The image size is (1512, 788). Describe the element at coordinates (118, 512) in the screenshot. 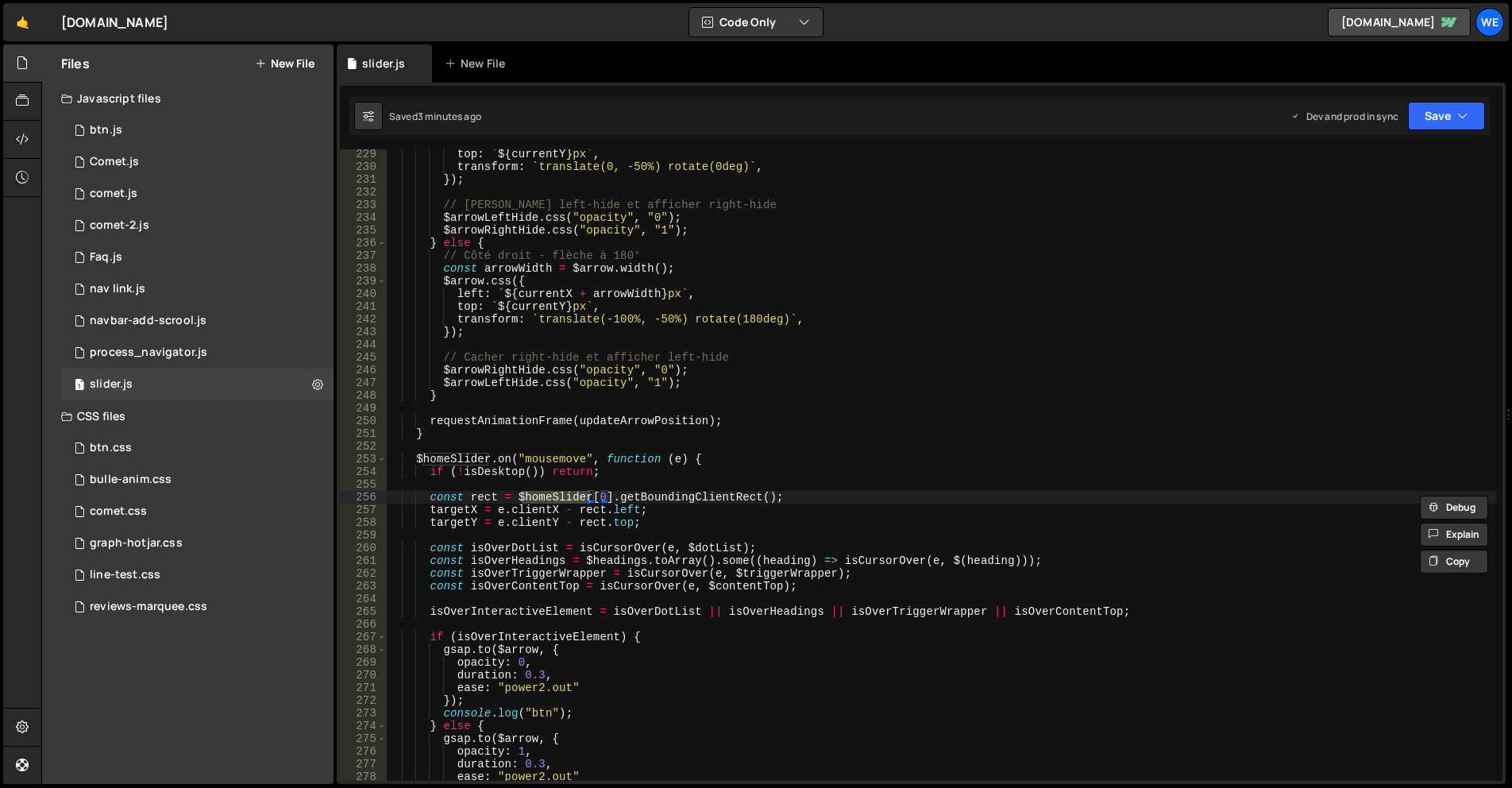

I see `div: comet.css` at that location.